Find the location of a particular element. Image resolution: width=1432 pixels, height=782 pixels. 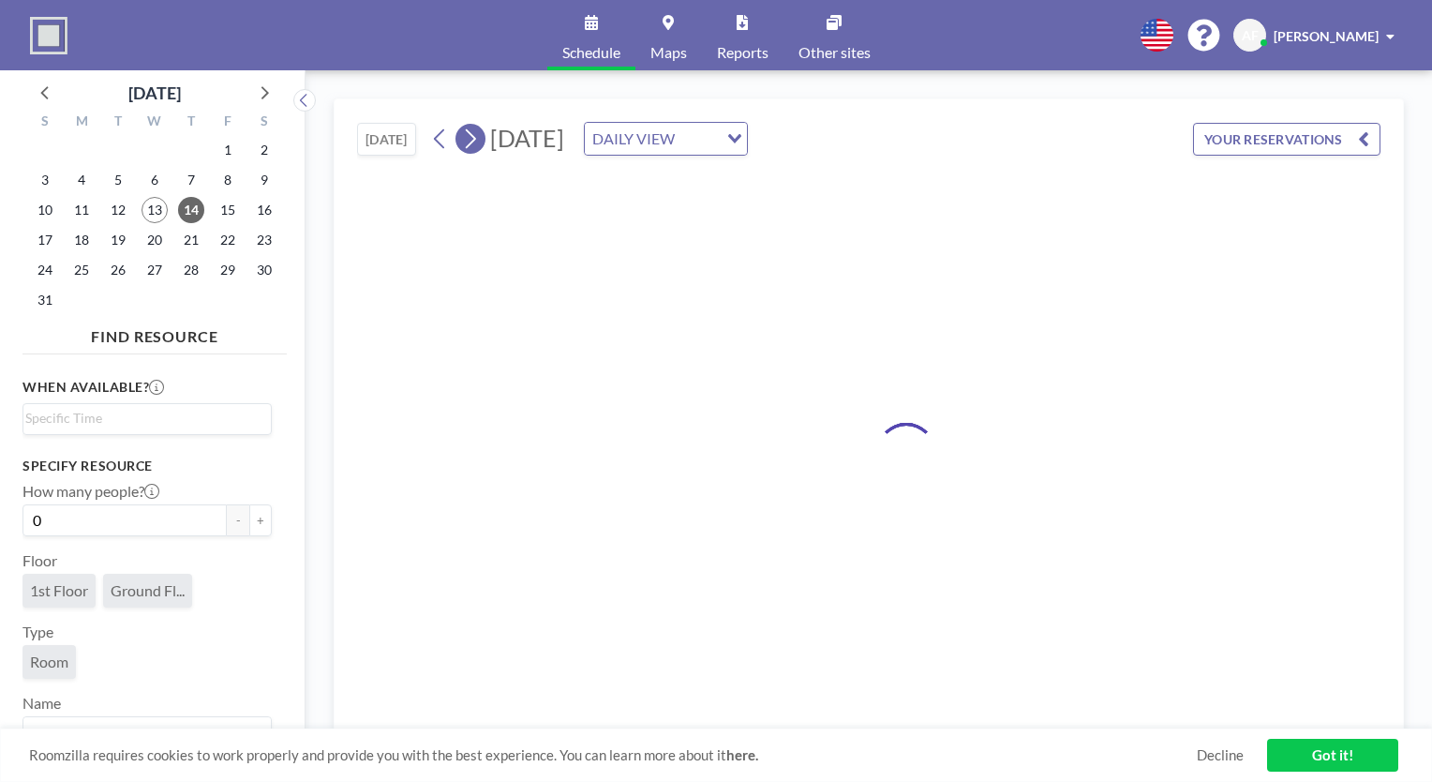

span: Saturday, August 23, 2025 is located at coordinates (264, 240).